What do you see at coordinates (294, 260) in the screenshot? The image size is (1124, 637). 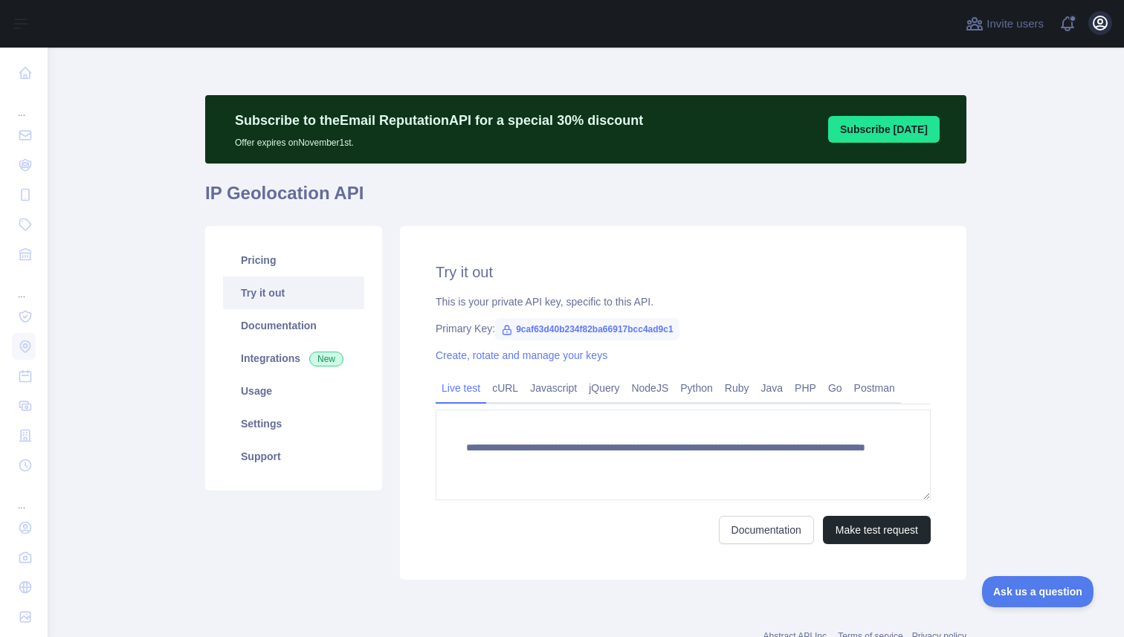 I see `a: Pricing` at bounding box center [294, 260].